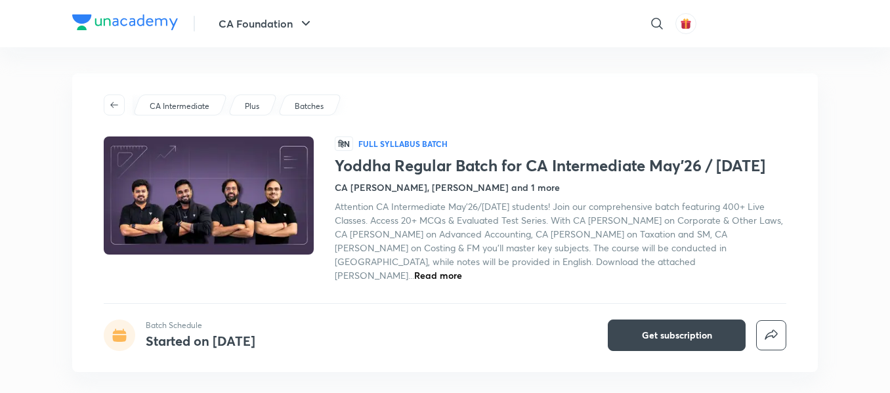 The image size is (890, 393). What do you see at coordinates (179, 106) in the screenshot?
I see `p: CA Intermediate` at bounding box center [179, 106].